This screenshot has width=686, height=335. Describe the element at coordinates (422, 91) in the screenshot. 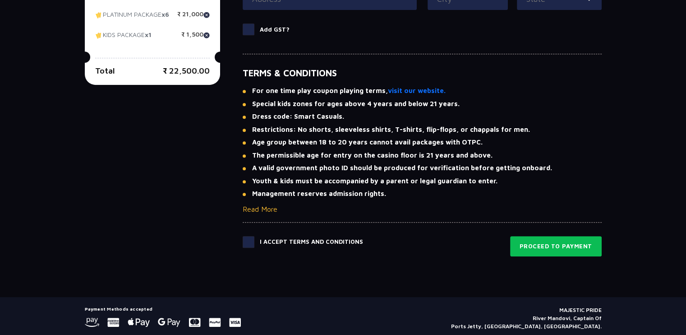

I see `li: For one time play coupon playing terms,` at that location.